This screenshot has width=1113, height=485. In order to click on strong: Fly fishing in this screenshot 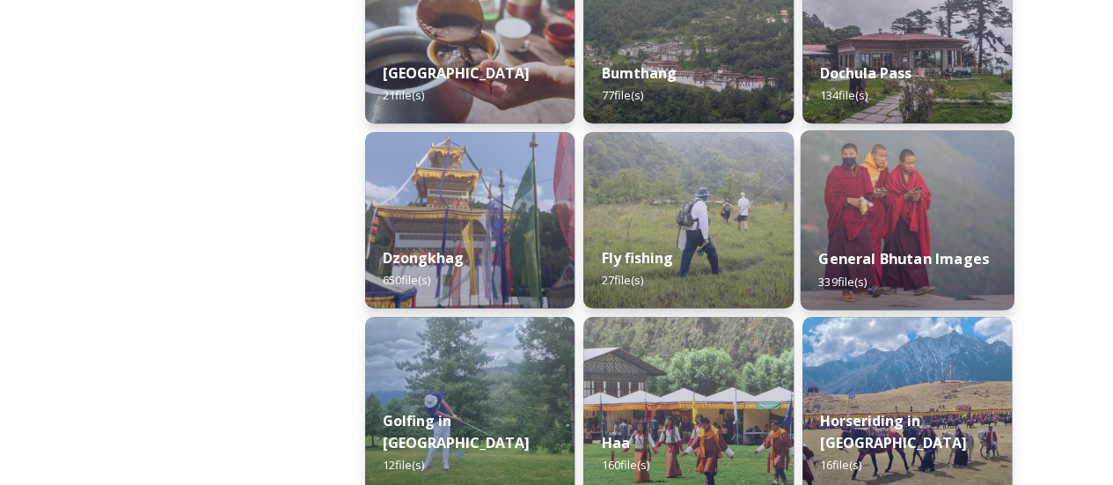, I will do `click(636, 258)`.